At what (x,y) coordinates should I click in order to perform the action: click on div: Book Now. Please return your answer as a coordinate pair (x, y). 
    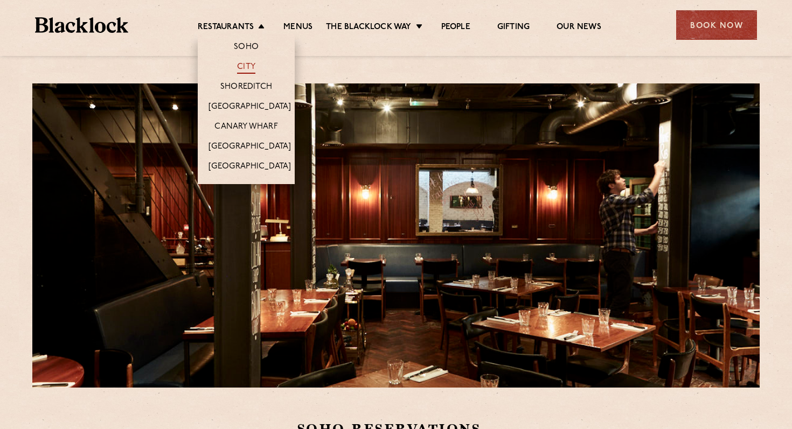
    Looking at the image, I should click on (716, 25).